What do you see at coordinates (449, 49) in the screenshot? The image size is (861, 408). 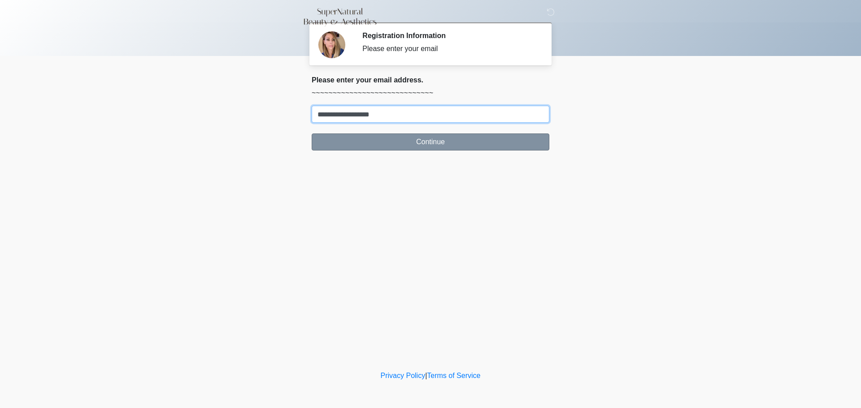 I see `div: Please enter your email` at bounding box center [449, 49].